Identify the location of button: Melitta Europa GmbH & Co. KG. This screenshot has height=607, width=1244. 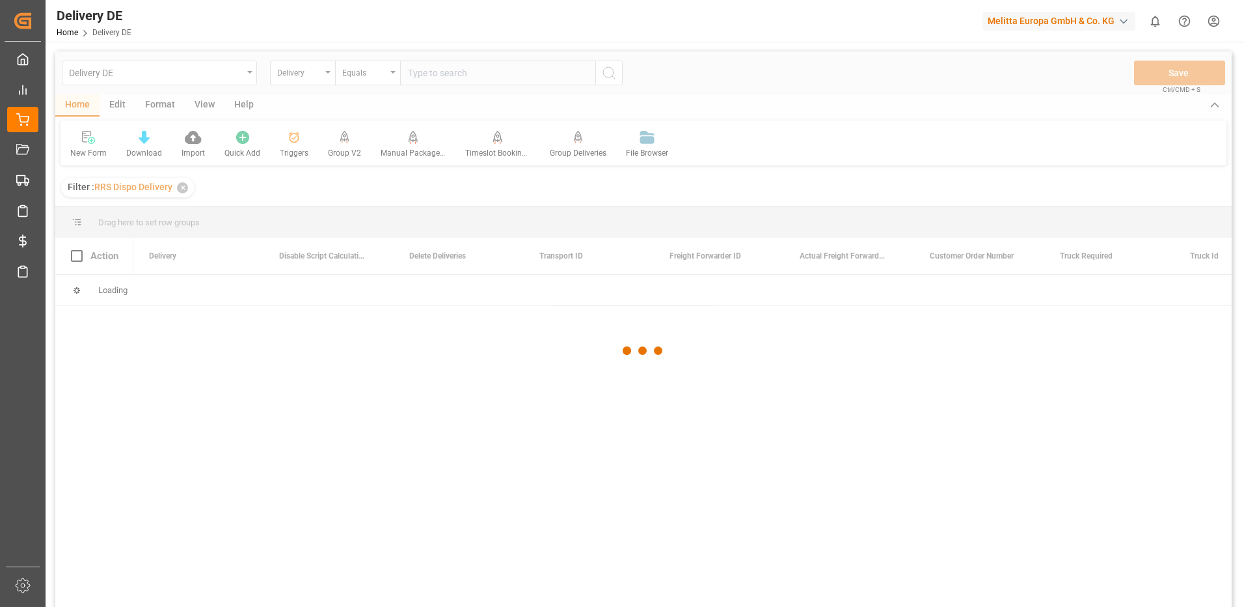
(1061, 21).